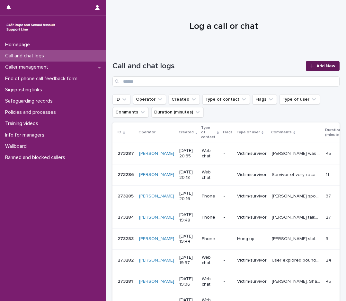 The height and width of the screenshot is (301, 346). I want to click on div: Search, so click(226, 81).